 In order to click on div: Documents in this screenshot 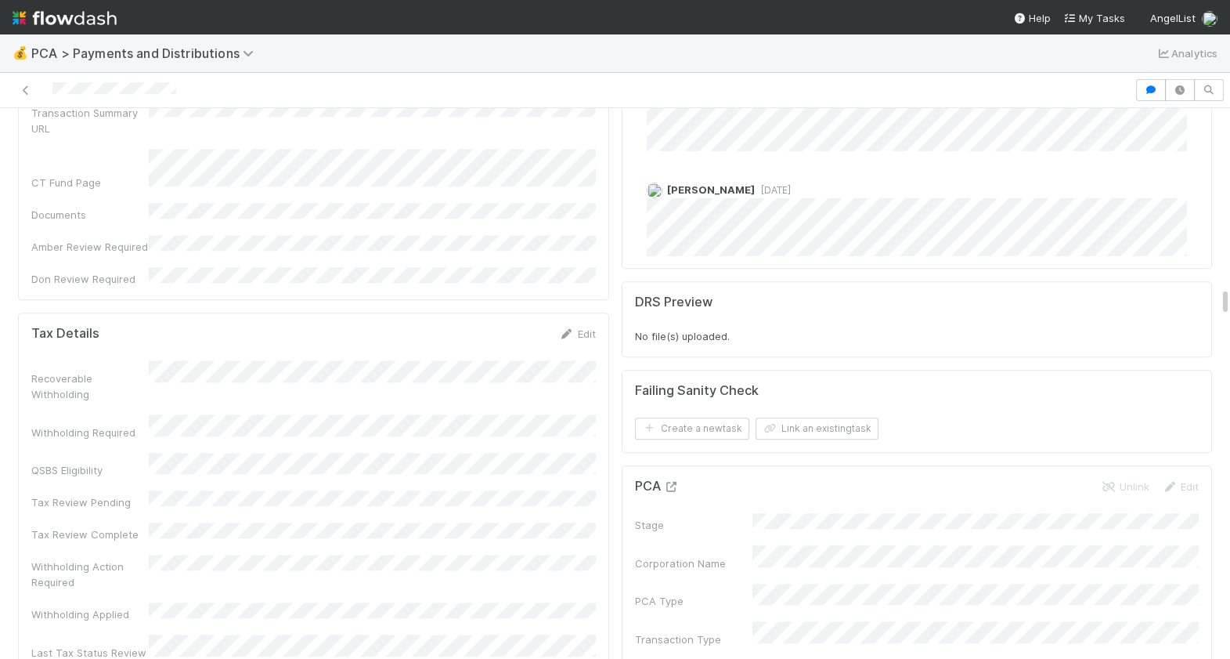, I will do `click(90, 215)`.